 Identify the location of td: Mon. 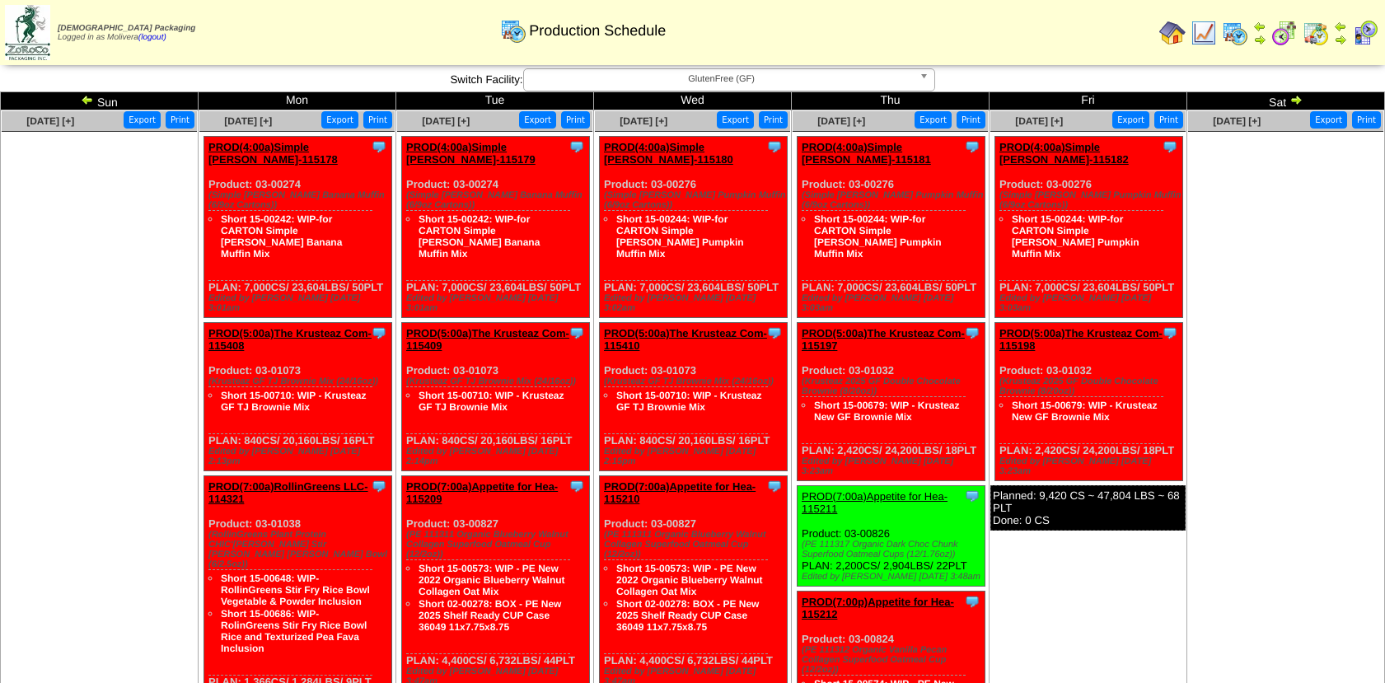
(297, 101).